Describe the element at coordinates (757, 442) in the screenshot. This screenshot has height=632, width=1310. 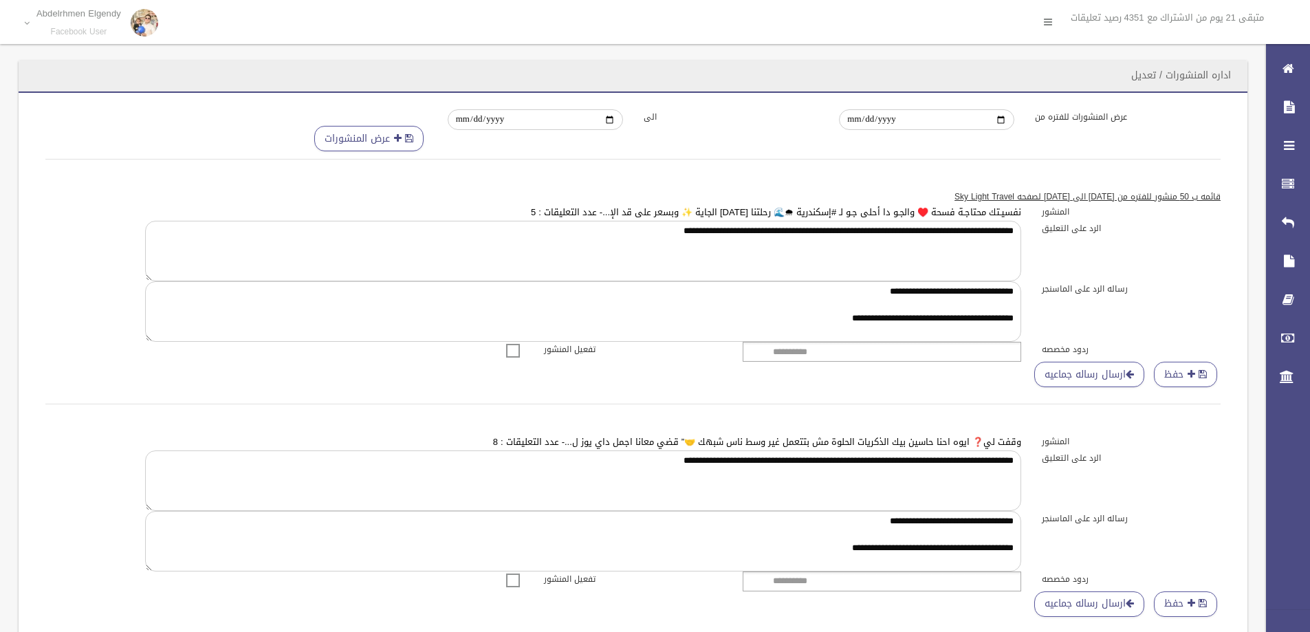
I see `lable: وقفت لي❓ ايوه احنا حاسين بيك الذكريات الحلوة مش بتتعمل غير وسط ناس شبهك 🤝” قضي معانا اجمل داي يوز...` at that location.